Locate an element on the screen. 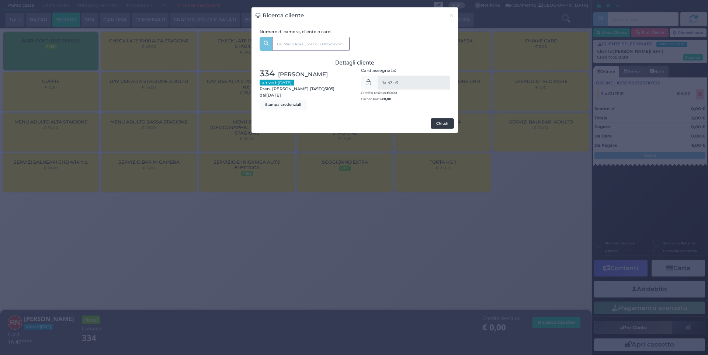  label: Card assegnata: is located at coordinates (378, 70).